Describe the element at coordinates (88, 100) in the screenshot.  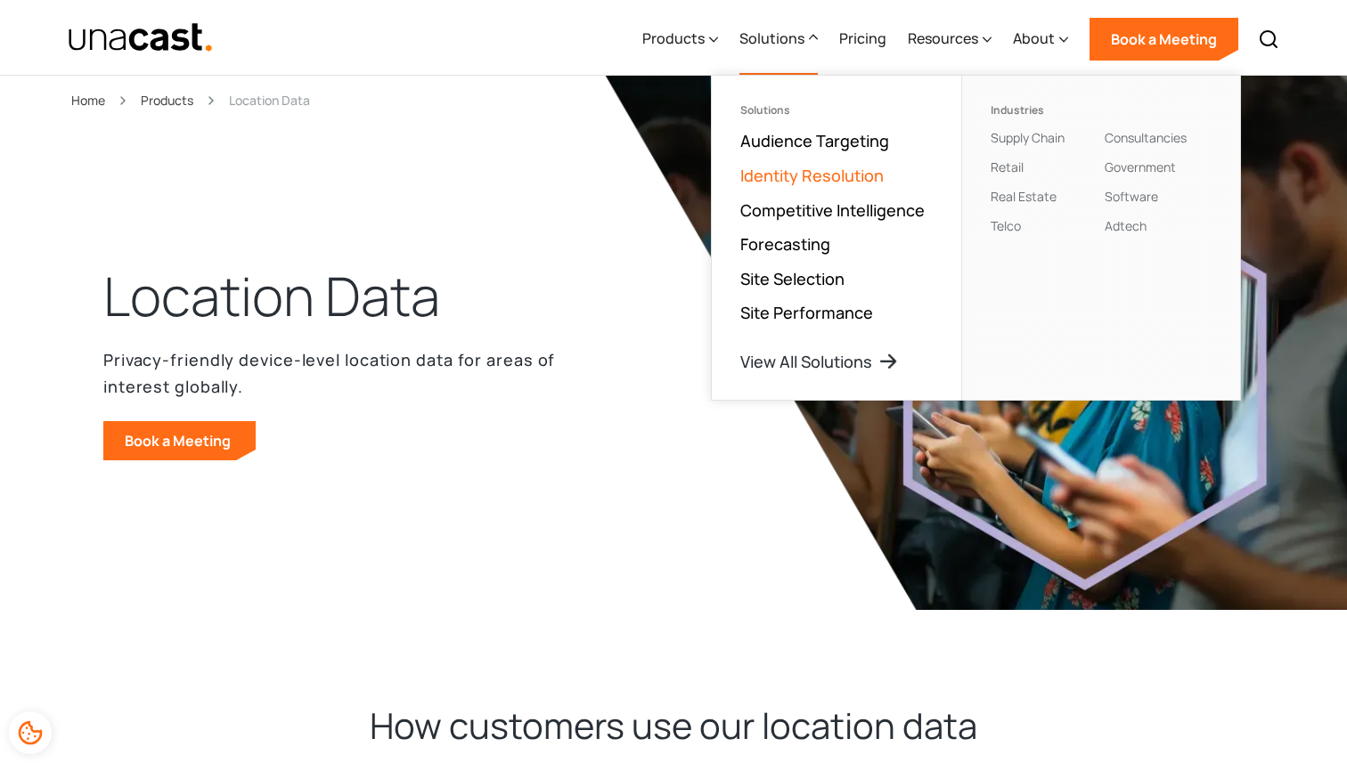
I see `div: Home` at that location.